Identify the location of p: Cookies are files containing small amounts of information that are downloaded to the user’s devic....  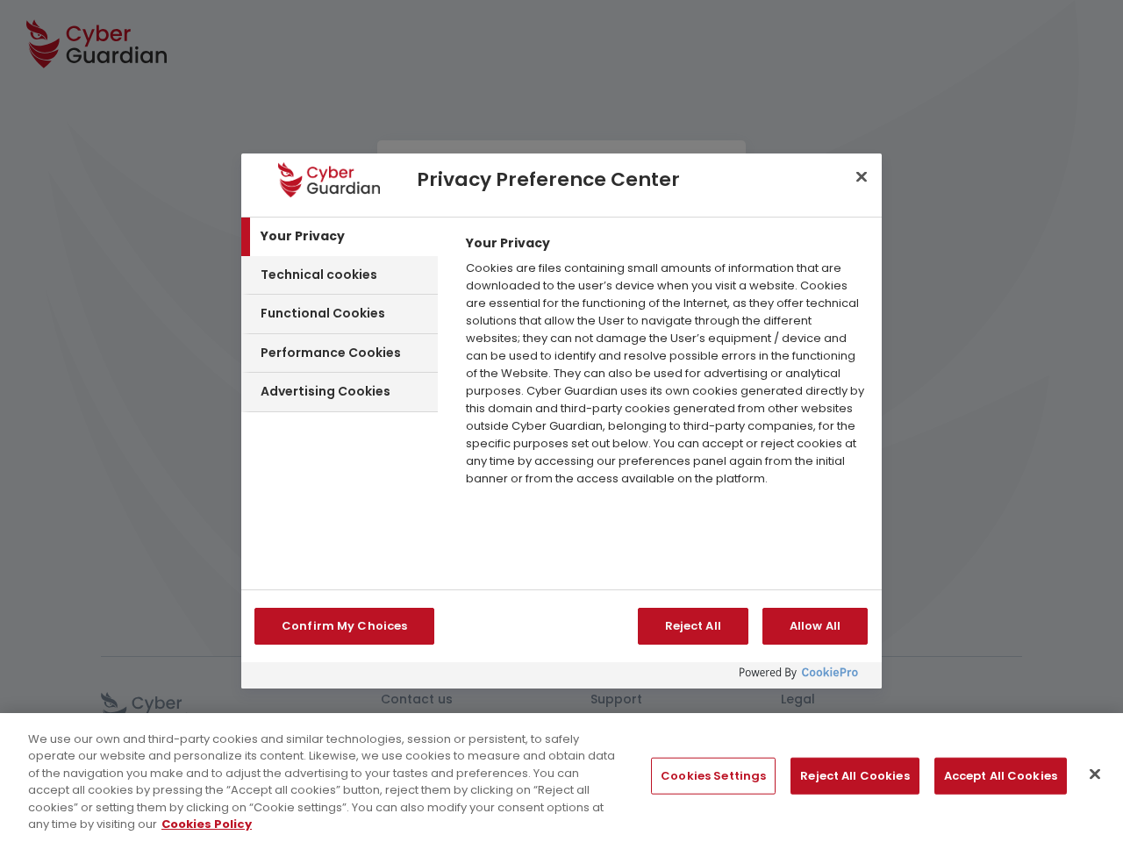
(666, 374).